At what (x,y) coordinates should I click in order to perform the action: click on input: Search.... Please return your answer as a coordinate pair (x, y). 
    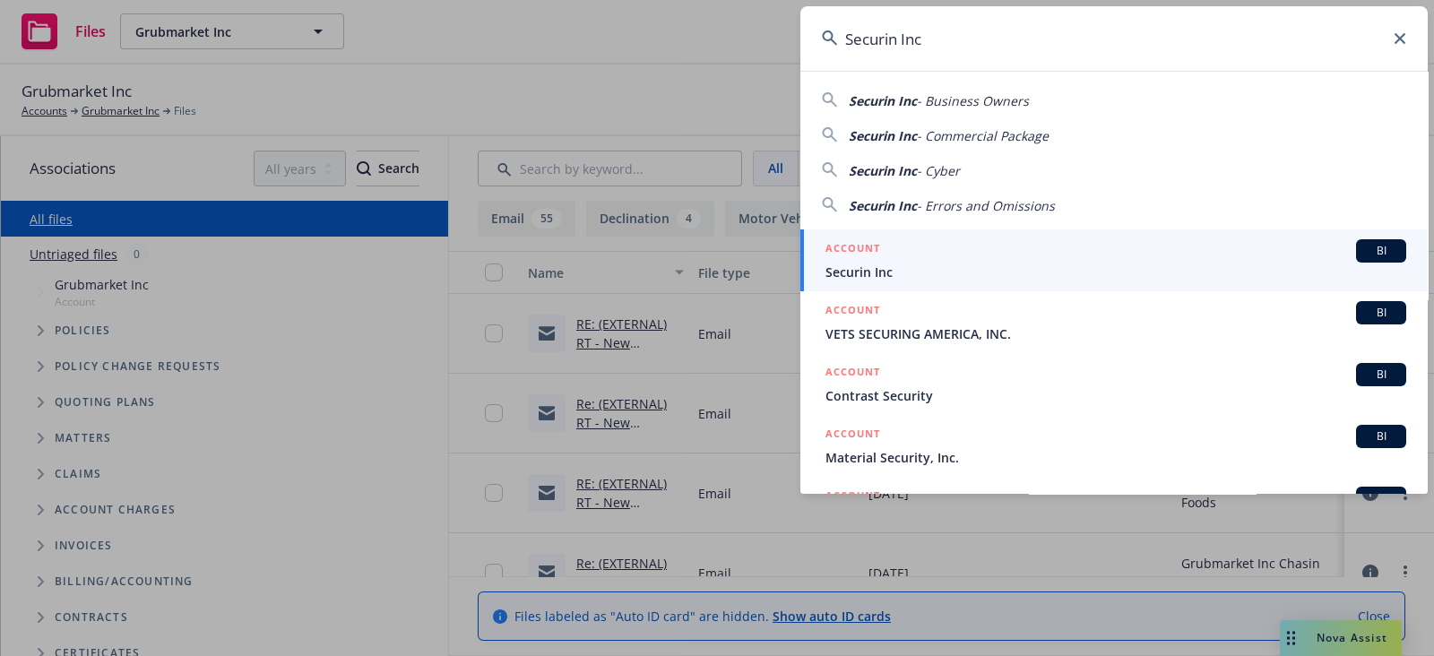
    Looking at the image, I should click on (1114, 39).